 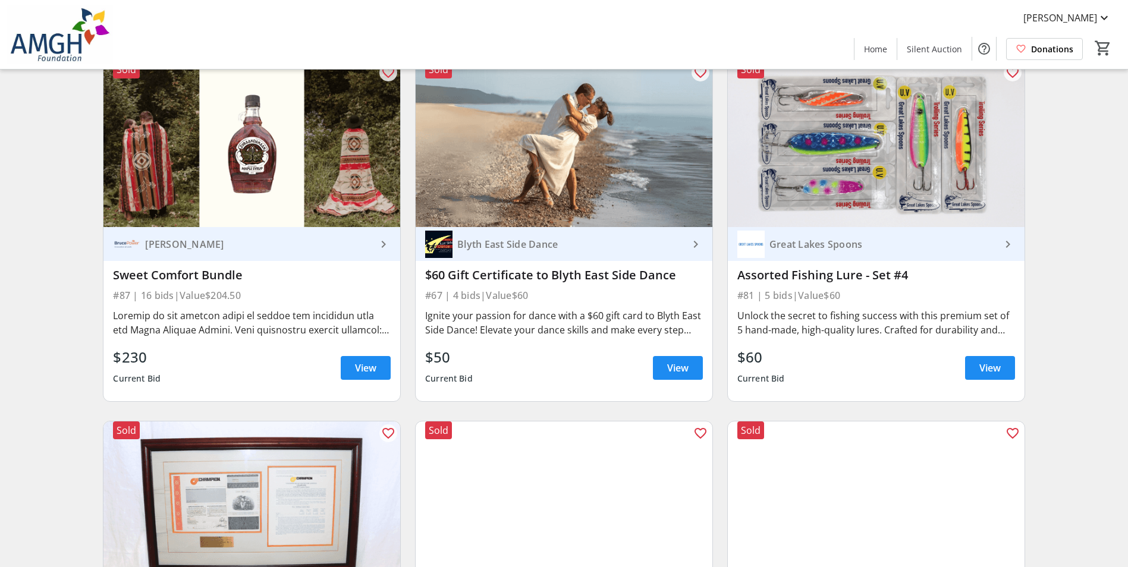 I want to click on div: #67 | 4 bids | Value $60, so click(x=563, y=295).